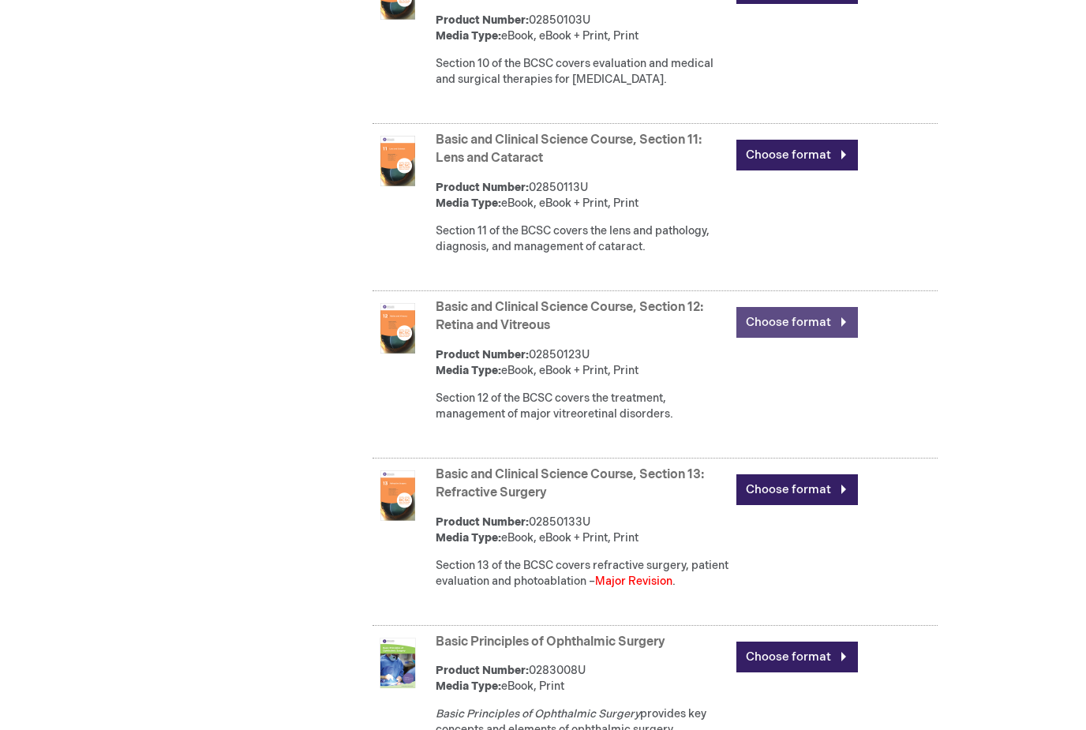 This screenshot has width=1086, height=730. I want to click on div: 0283008U eBook, Print, so click(582, 679).